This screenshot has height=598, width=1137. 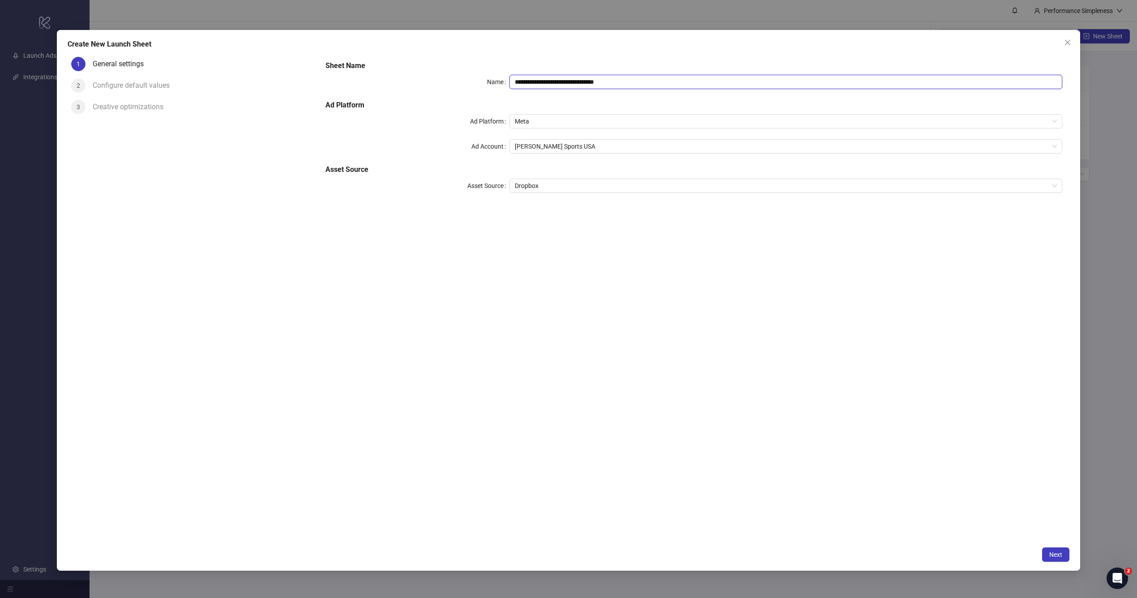 I want to click on h5: Sheet Name, so click(x=694, y=66).